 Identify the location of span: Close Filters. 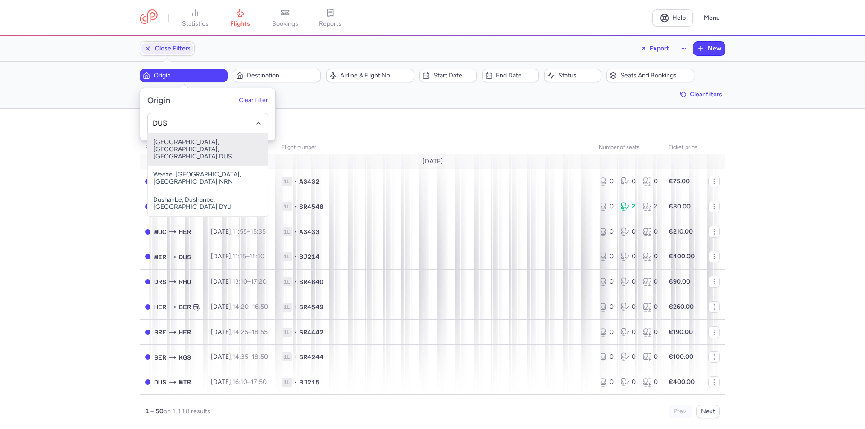
(173, 49).